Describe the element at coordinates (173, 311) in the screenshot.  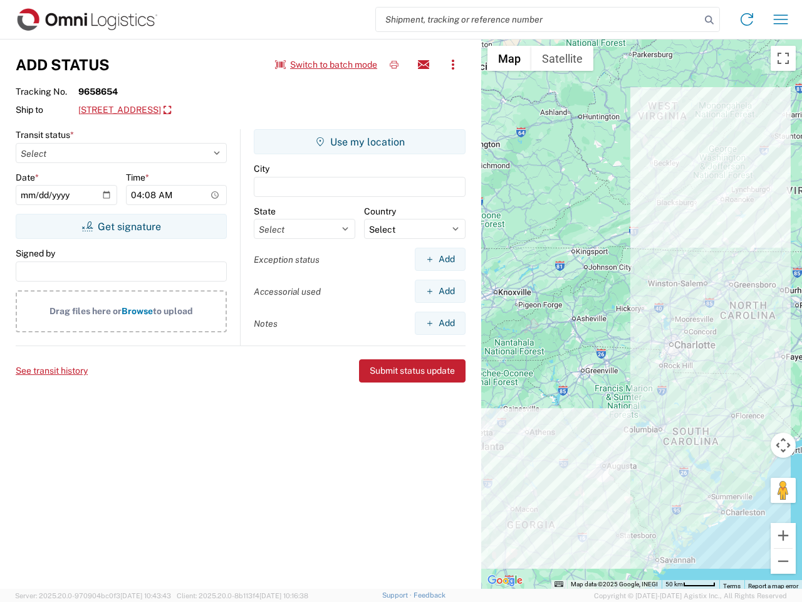
I see `span: to upload` at that location.